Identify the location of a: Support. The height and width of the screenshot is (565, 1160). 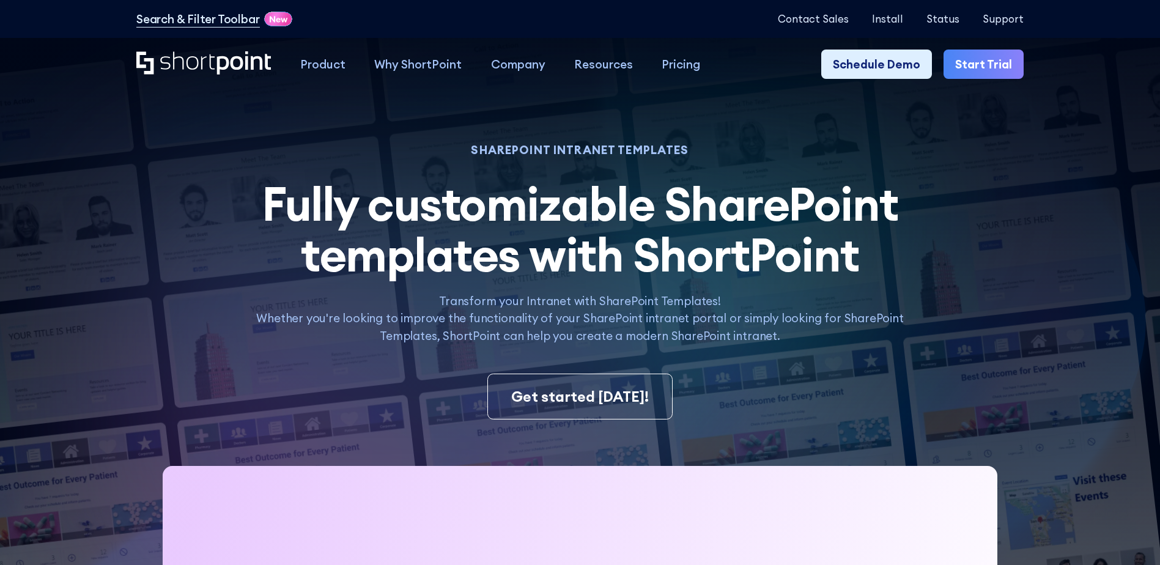
(1003, 18).